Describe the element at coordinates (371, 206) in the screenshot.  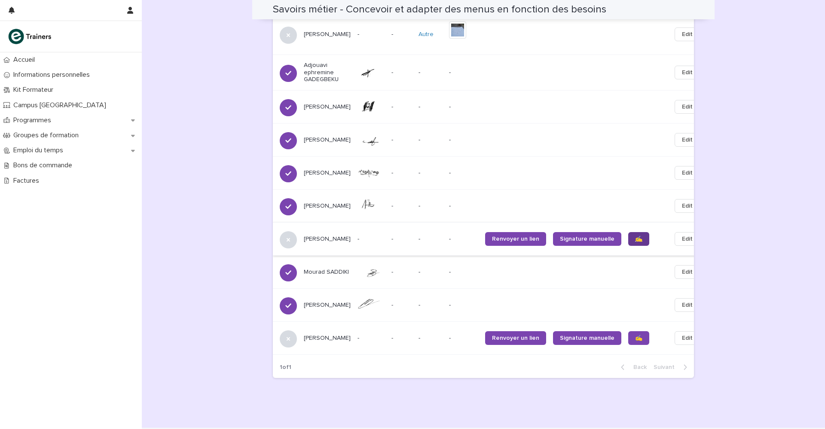
I see `img: 1XNW62CX5yoCQeUKnWaFhcGtuH6IfaZ7-eh1VtFgY-A` at that location.